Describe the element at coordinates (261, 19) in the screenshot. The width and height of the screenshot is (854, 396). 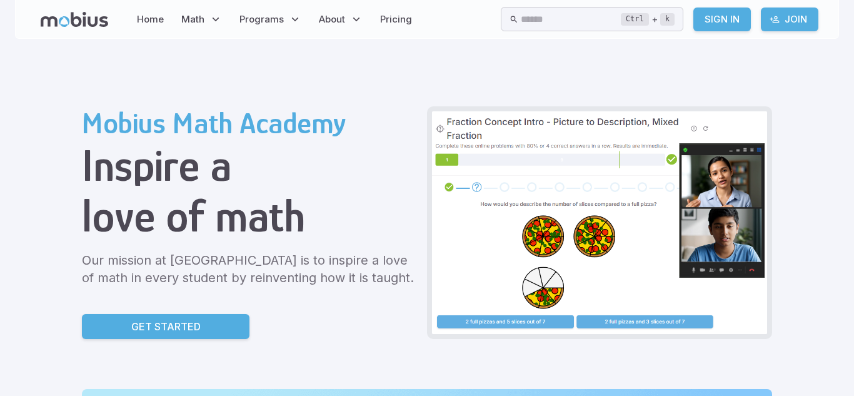
I see `span: Programs` at that location.